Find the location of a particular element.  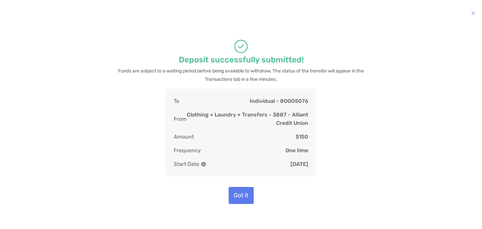

p: Start Date is located at coordinates (190, 164).